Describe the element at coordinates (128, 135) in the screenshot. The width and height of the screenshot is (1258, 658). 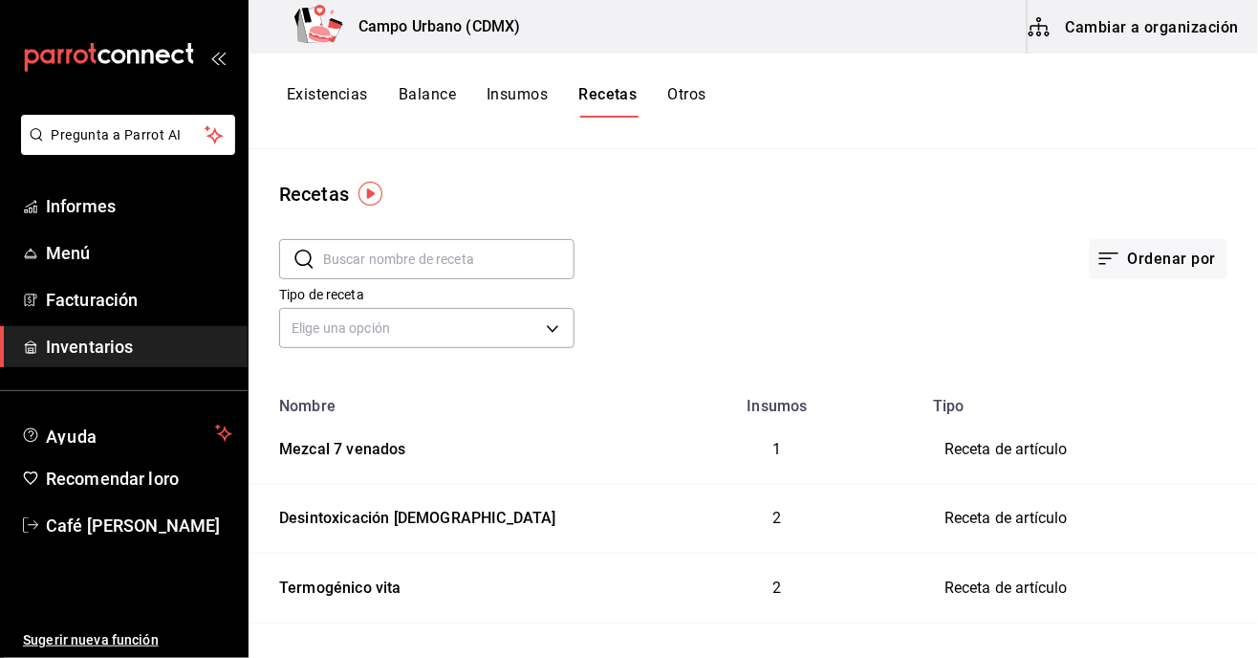
I see `button: Pregunta a Parrot AI` at that location.